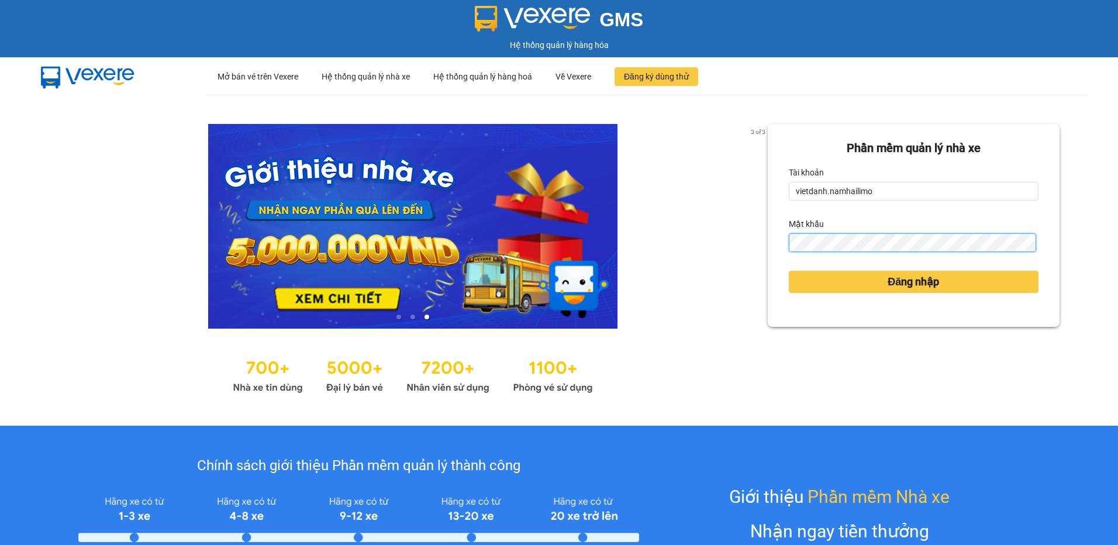 This screenshot has width=1118, height=545. What do you see at coordinates (839, 497) in the screenshot?
I see `div: Giới thiệu` at bounding box center [839, 497].